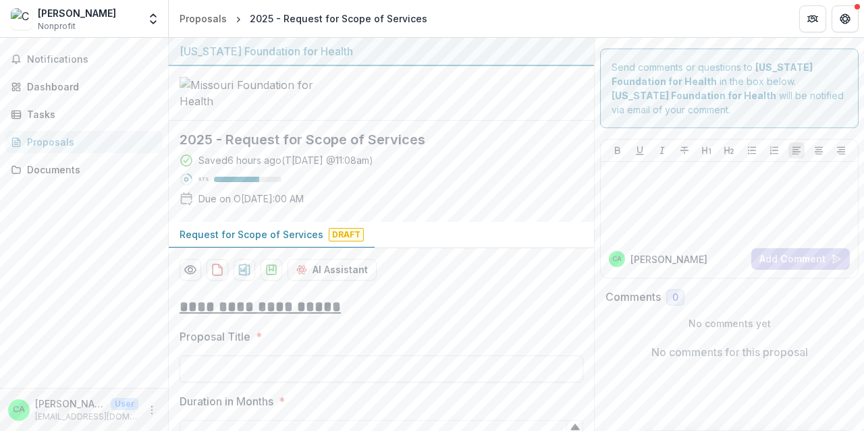  I want to click on button: Preview 8987e9d7-1e09-49d9-ae4b-5a06e088895f-0.pdf, so click(190, 270).